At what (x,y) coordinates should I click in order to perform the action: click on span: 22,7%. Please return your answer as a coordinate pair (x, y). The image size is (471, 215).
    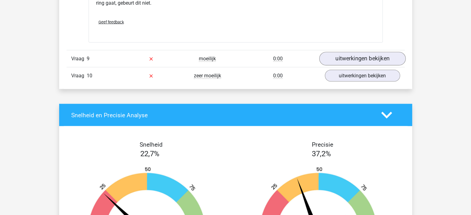
    Looking at the image, I should click on (150, 154).